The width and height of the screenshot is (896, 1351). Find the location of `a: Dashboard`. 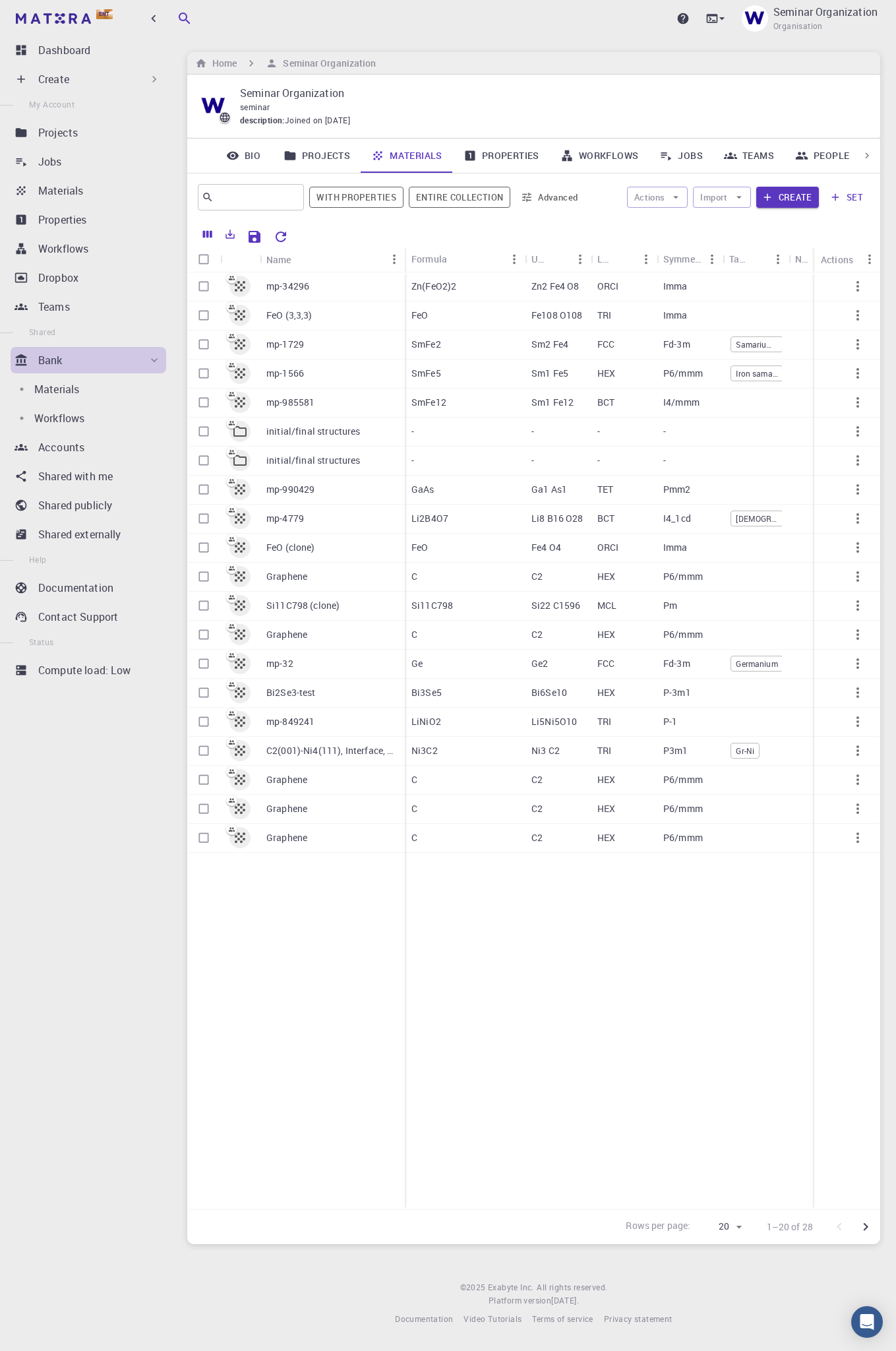

a: Dashboard is located at coordinates (89, 50).